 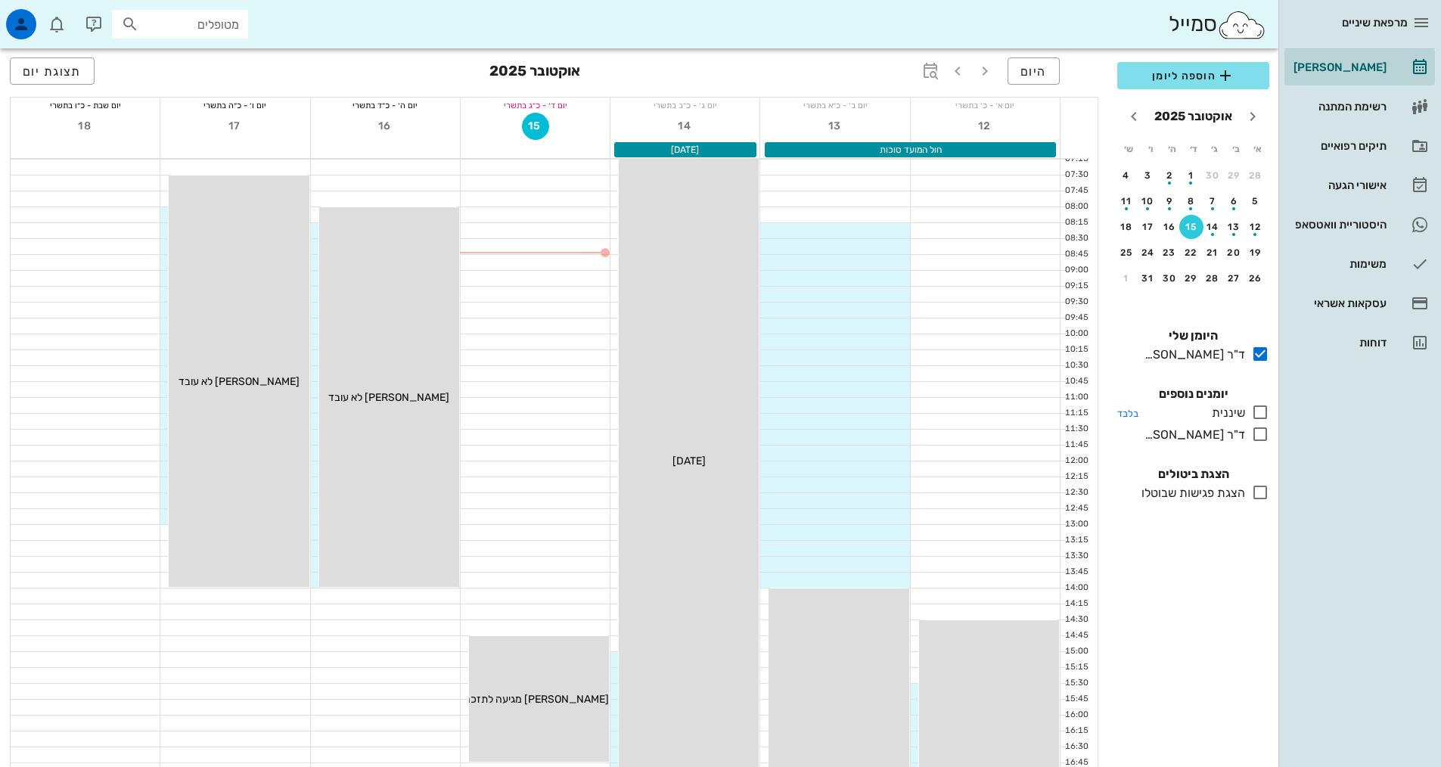 I want to click on div: 16:30, so click(x=1076, y=747).